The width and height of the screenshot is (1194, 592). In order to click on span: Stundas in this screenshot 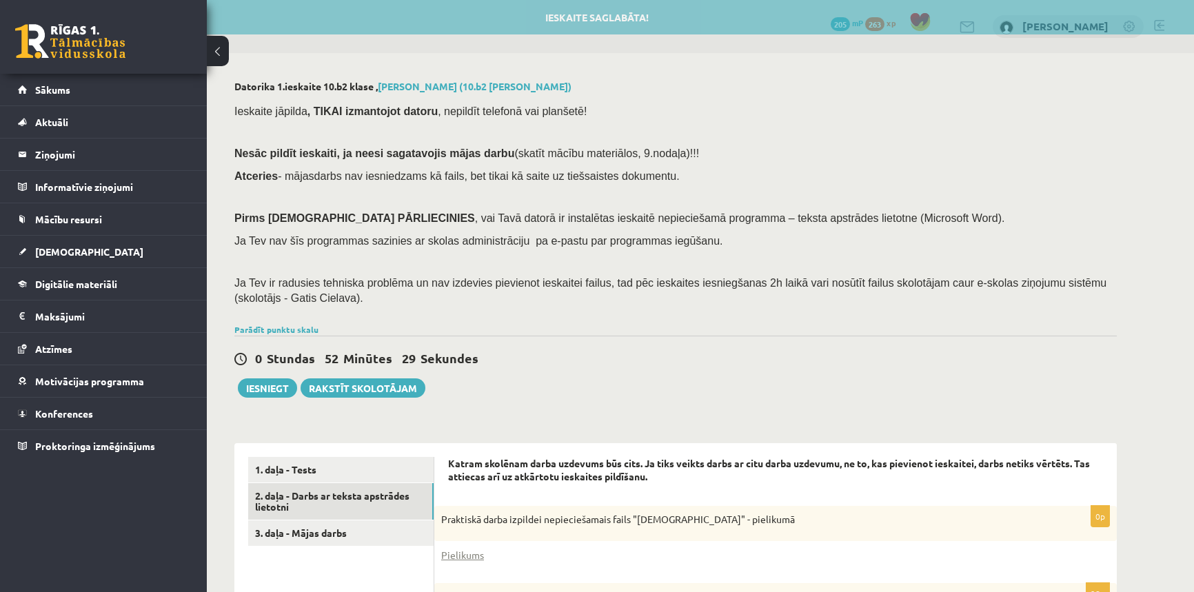, I will do `click(291, 358)`.